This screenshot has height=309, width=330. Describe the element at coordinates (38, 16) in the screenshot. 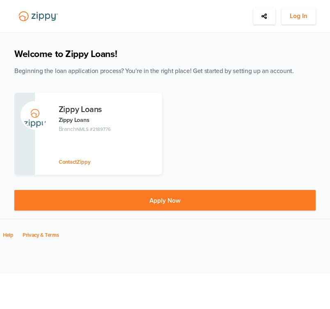

I see `img: Lender Logo` at that location.